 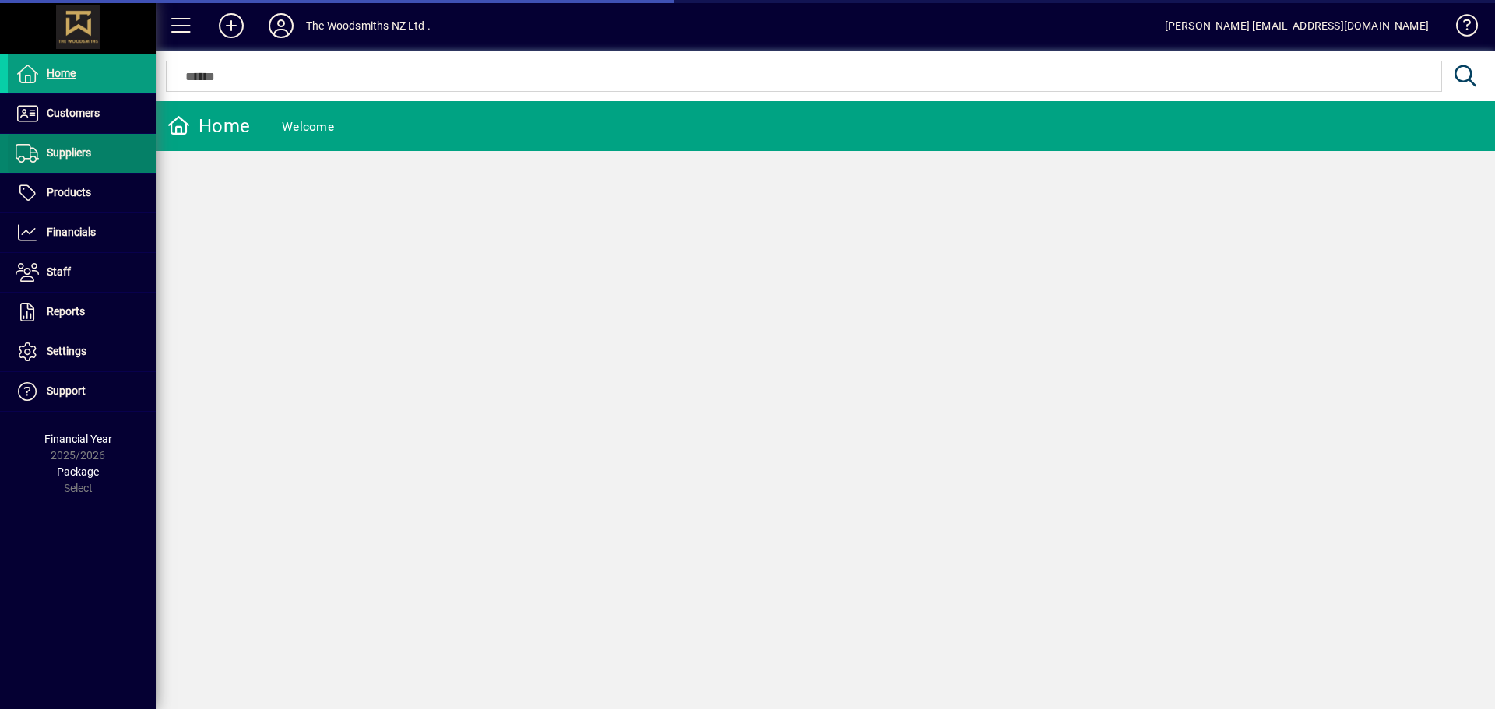 What do you see at coordinates (82, 233) in the screenshot?
I see `a: Financials` at bounding box center [82, 233].